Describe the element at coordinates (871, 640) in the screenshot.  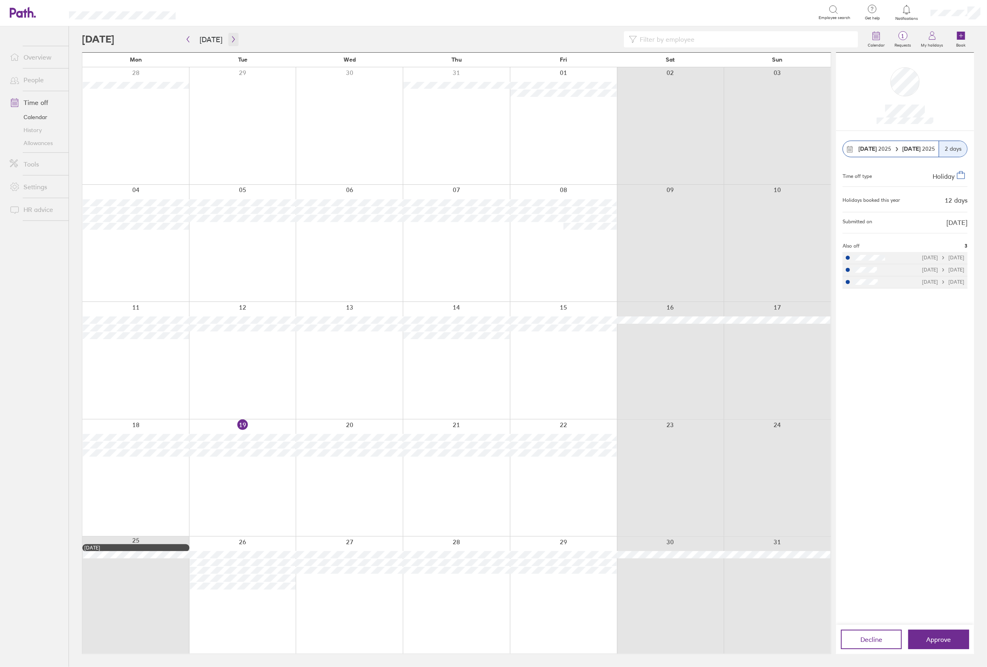
I see `span: Decline` at that location.